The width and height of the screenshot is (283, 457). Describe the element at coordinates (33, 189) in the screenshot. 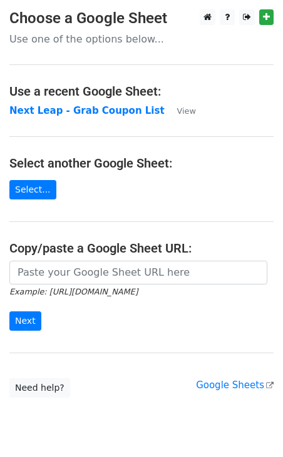

I see `a: Select...` at that location.